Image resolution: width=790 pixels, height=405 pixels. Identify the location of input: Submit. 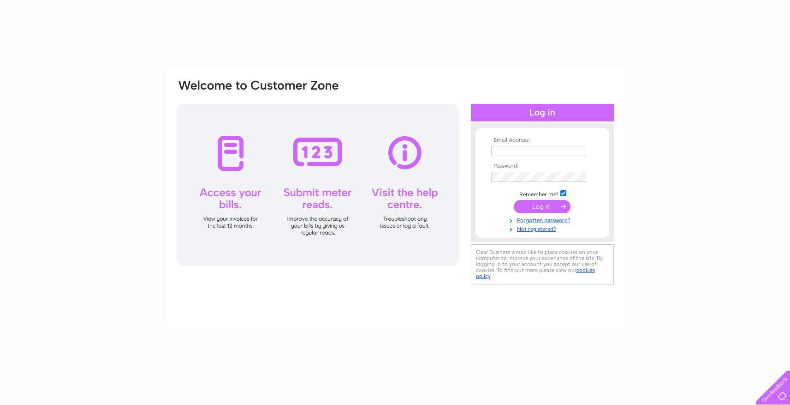
(542, 206).